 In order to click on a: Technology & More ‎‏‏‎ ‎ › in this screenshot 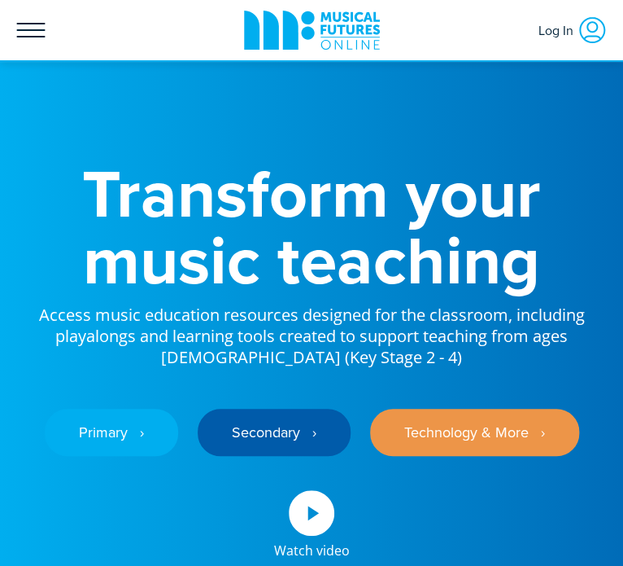, I will do `click(475, 432)`.